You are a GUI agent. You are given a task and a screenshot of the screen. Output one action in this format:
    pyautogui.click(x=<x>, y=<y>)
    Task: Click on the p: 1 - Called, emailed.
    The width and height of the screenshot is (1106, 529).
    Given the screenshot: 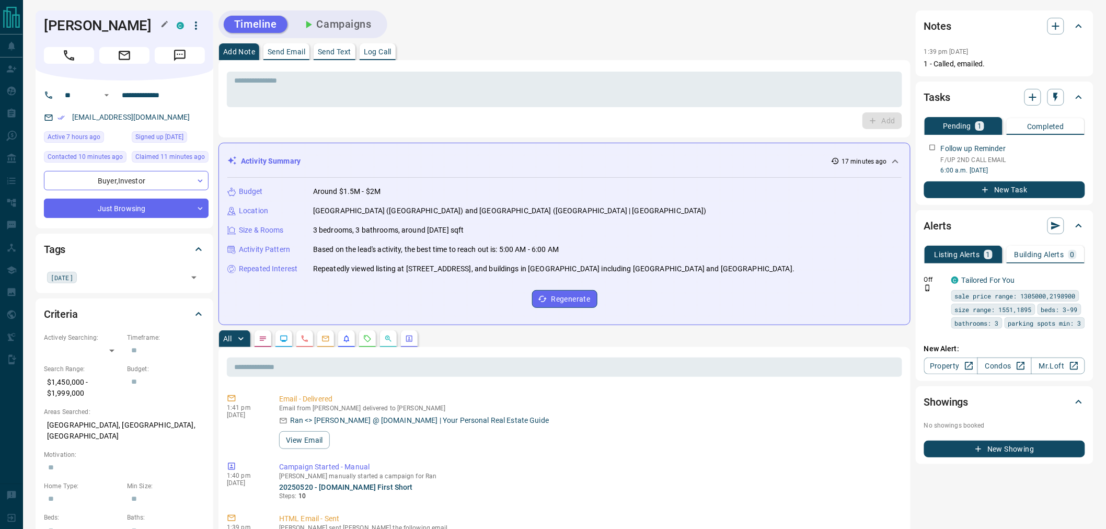 What is the action you would take?
    pyautogui.click(x=1005, y=64)
    